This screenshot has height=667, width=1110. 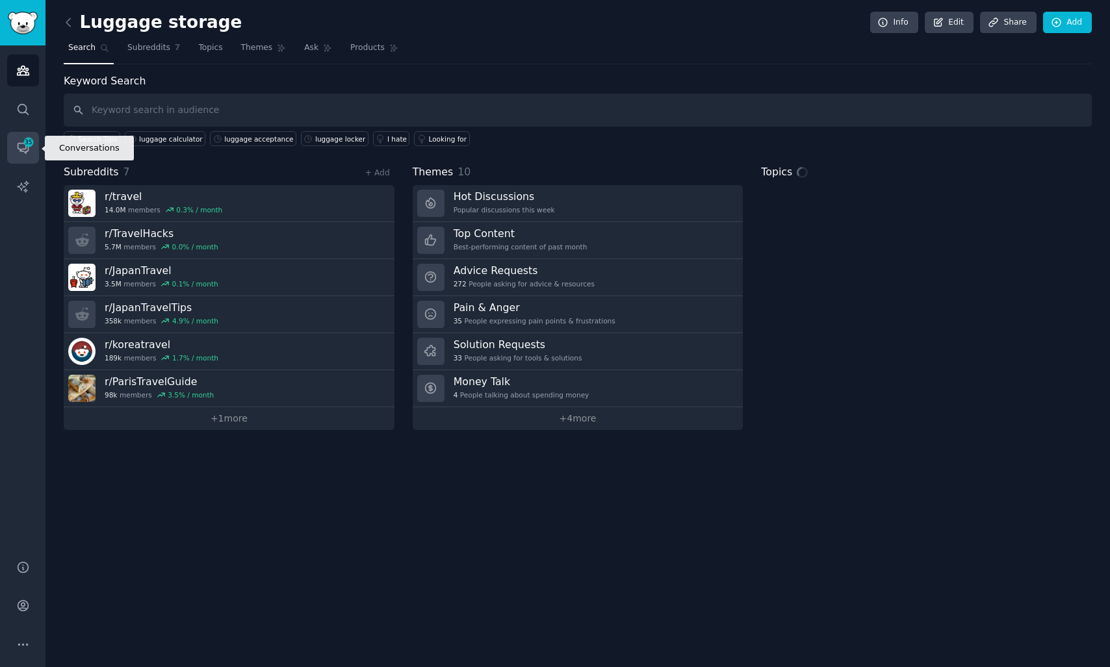 I want to click on h3: r/ ParisTravelGuide, so click(x=159, y=381).